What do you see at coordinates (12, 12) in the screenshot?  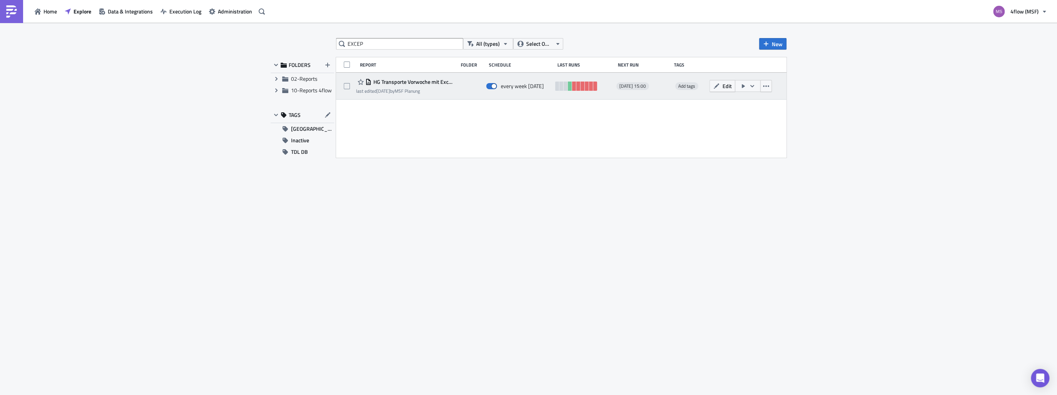 I see `img: PushMetrics` at bounding box center [12, 12].